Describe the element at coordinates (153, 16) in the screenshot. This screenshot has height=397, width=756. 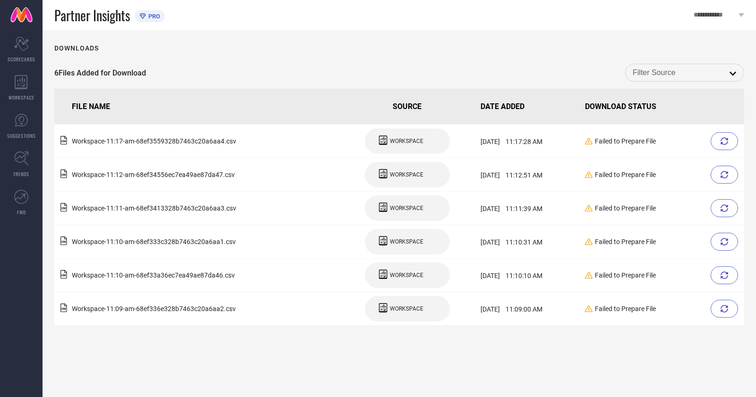
I see `span: PRO` at that location.